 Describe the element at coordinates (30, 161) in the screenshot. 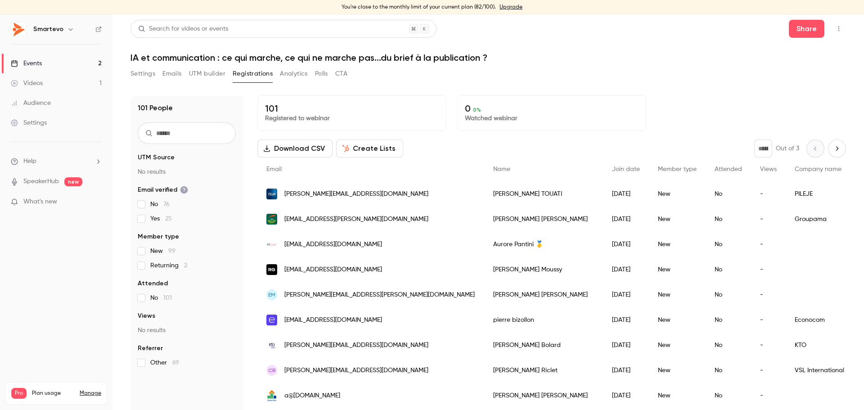

I see `span: Help` at that location.